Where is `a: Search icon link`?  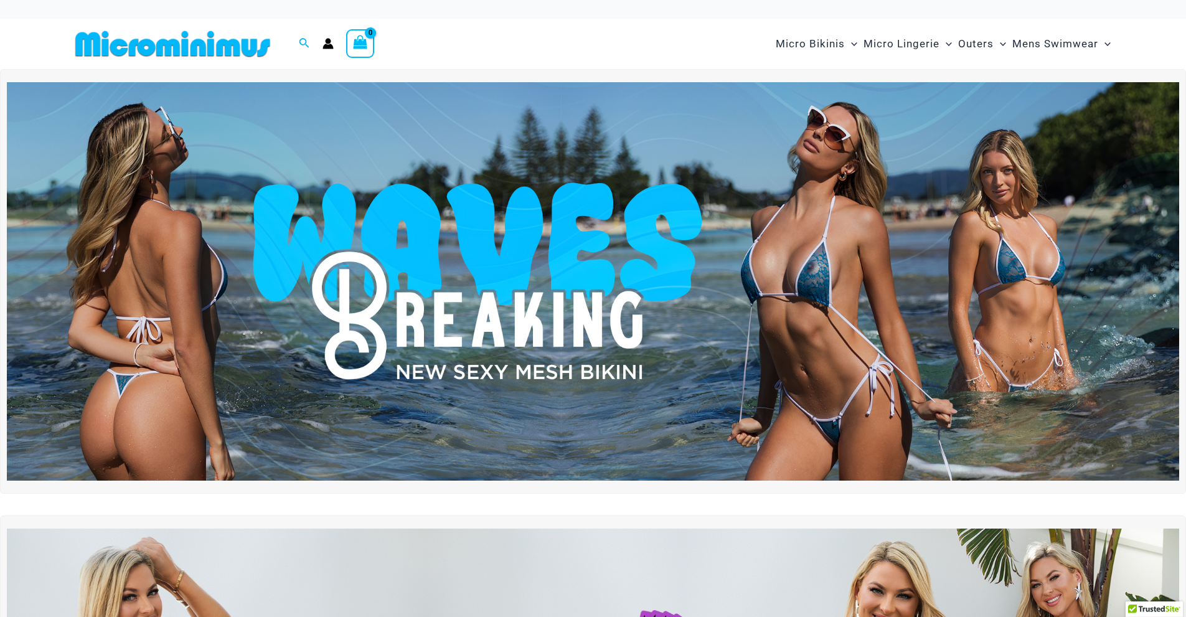
a: Search icon link is located at coordinates (304, 44).